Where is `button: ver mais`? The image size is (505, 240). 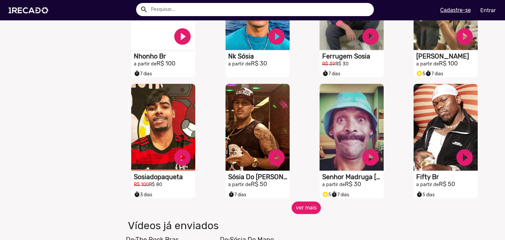
button: ver mais is located at coordinates (306, 208).